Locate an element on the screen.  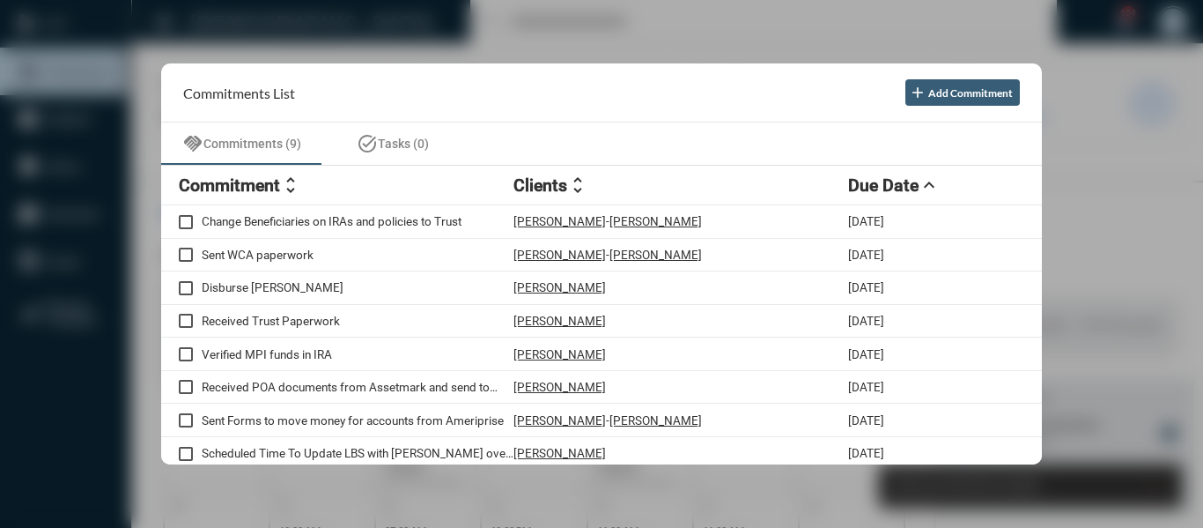
mat-icon: expand_less is located at coordinates (929, 185).